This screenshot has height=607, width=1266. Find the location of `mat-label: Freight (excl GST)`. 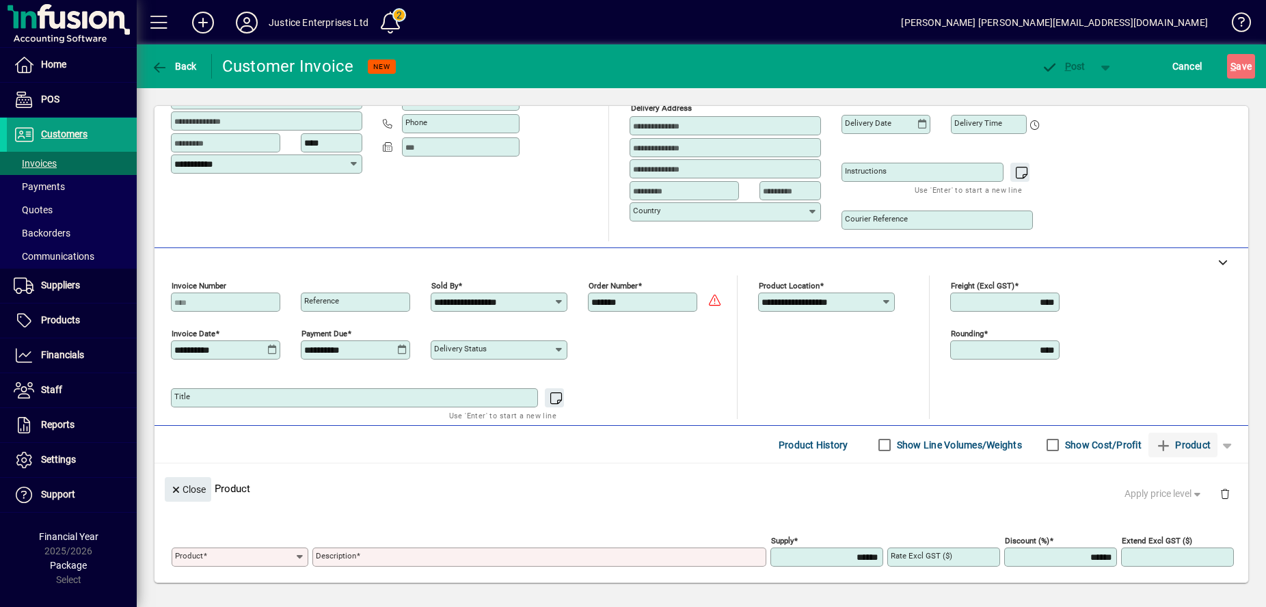

mat-label: Freight (excl GST) is located at coordinates (982, 286).